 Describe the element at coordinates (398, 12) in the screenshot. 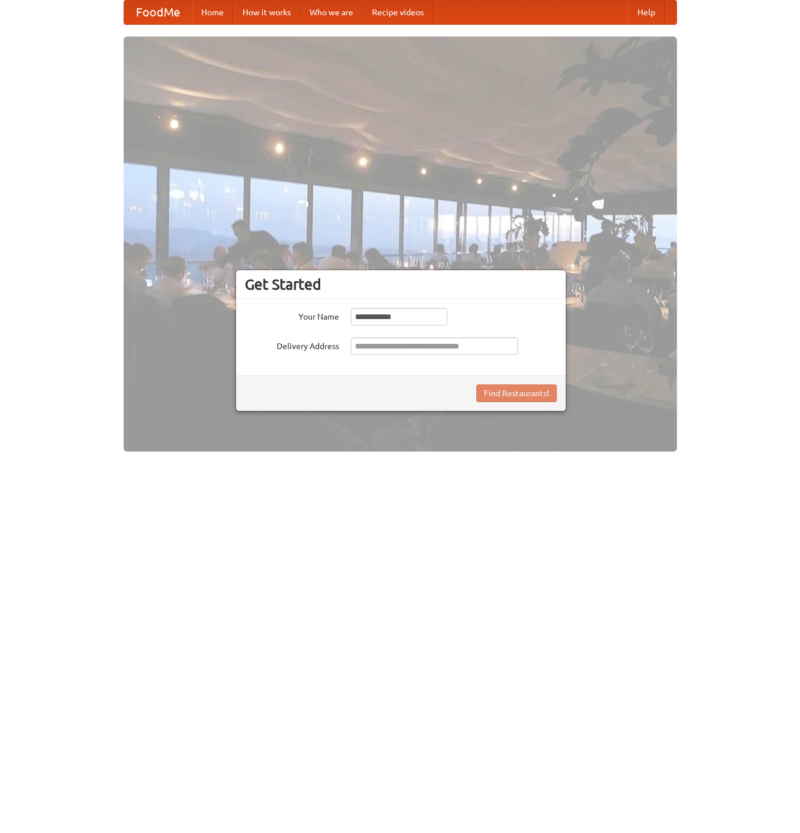

I see `a: Recipe videos` at that location.